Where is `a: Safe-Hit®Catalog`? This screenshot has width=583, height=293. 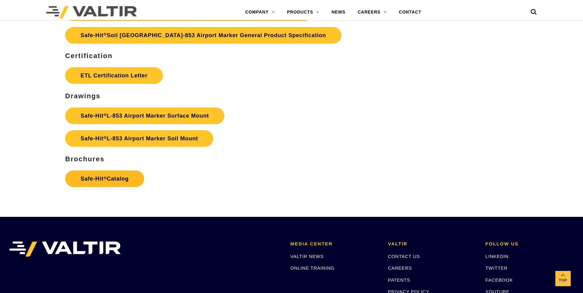 a: Safe-Hit®Catalog is located at coordinates (104, 179).